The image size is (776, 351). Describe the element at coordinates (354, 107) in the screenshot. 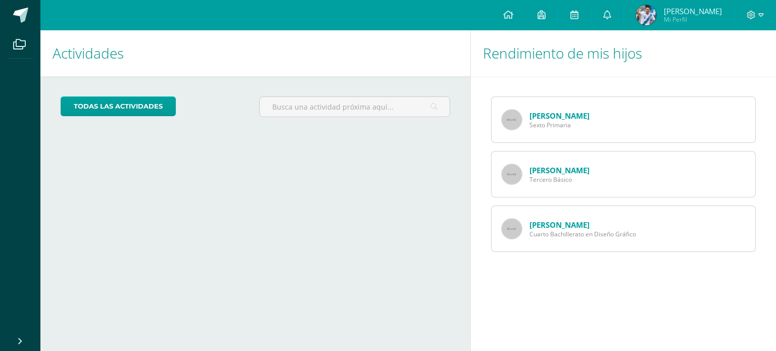

I see `input: Busca una actividad próxima aquí...` at that location.